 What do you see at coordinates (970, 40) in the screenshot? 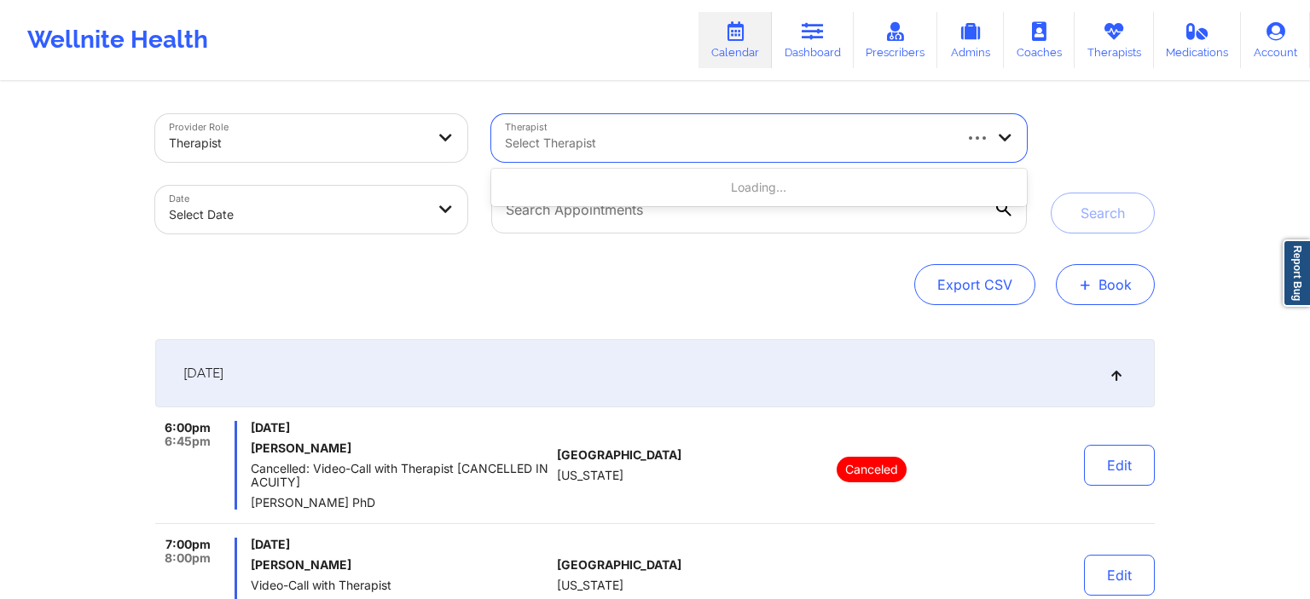
I see `a: Admins` at bounding box center [970, 40].